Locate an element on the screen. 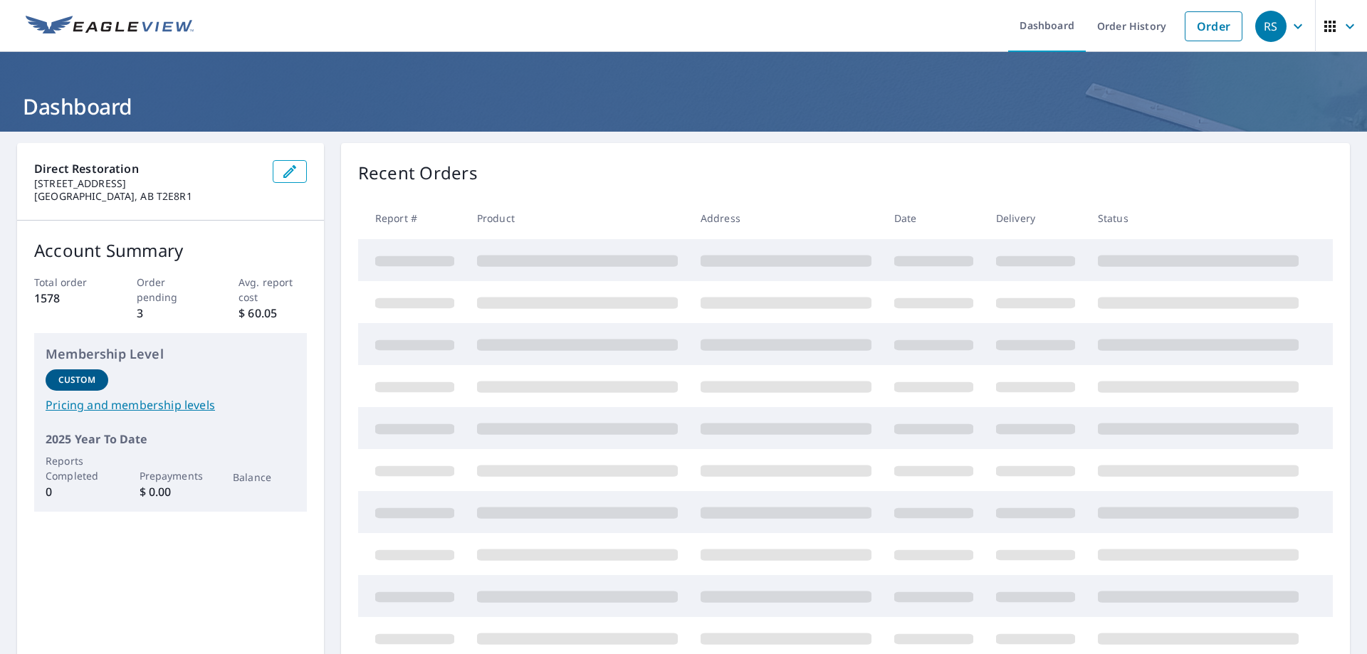  th: Product is located at coordinates (577, 218).